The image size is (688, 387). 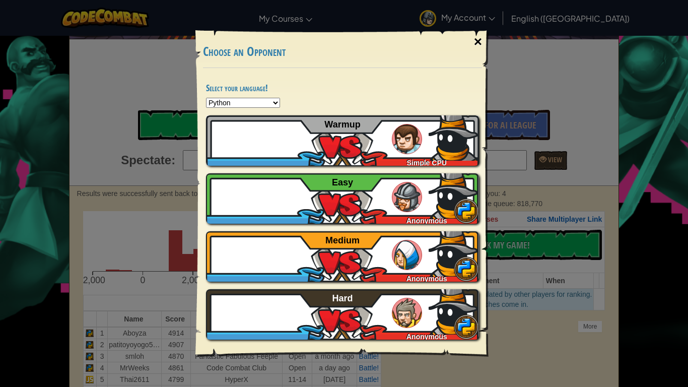 What do you see at coordinates (427, 163) in the screenshot?
I see `span: Simple CPU` at bounding box center [427, 163].